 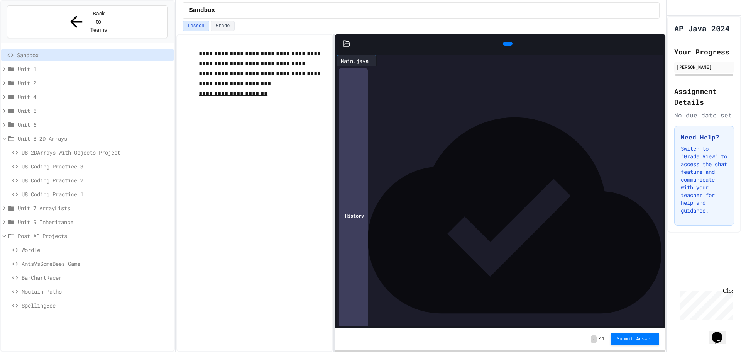 What do you see at coordinates (94, 124) in the screenshot?
I see `span: Unit 6` at bounding box center [94, 124].